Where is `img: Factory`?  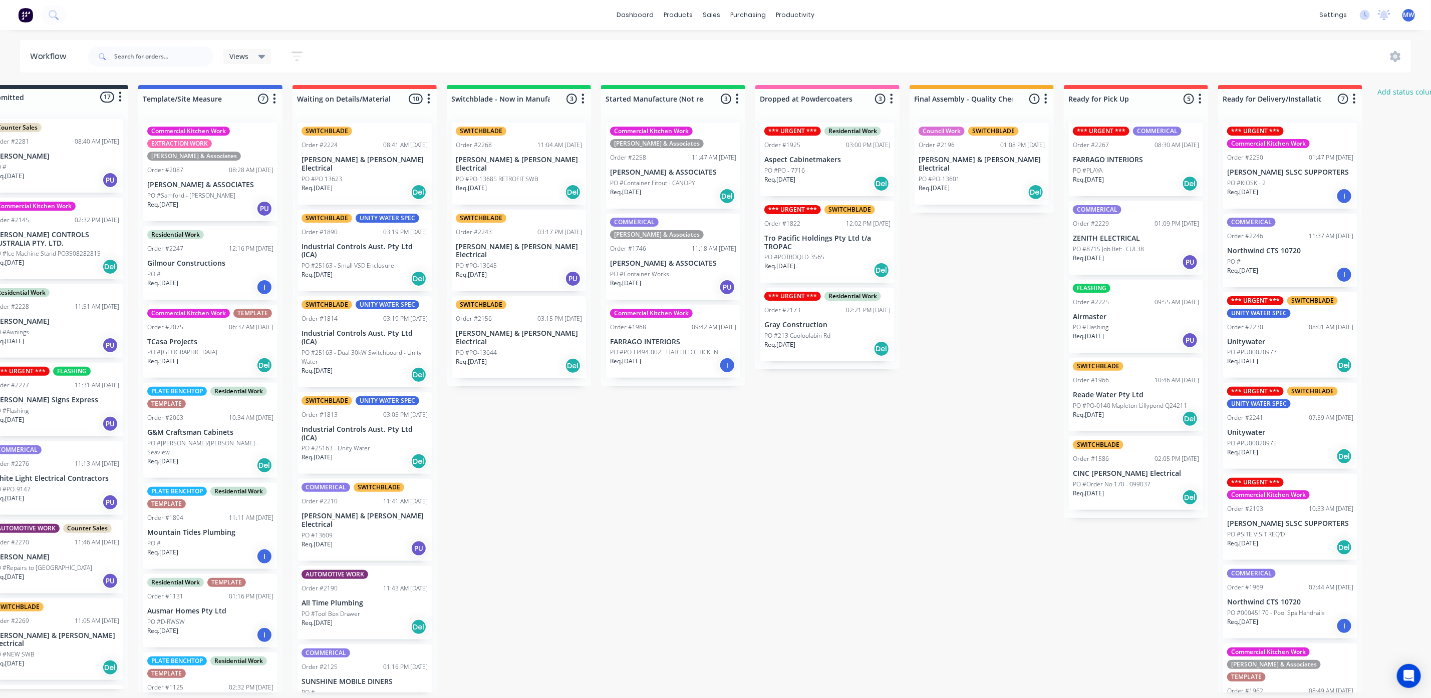 img: Factory is located at coordinates (26, 15).